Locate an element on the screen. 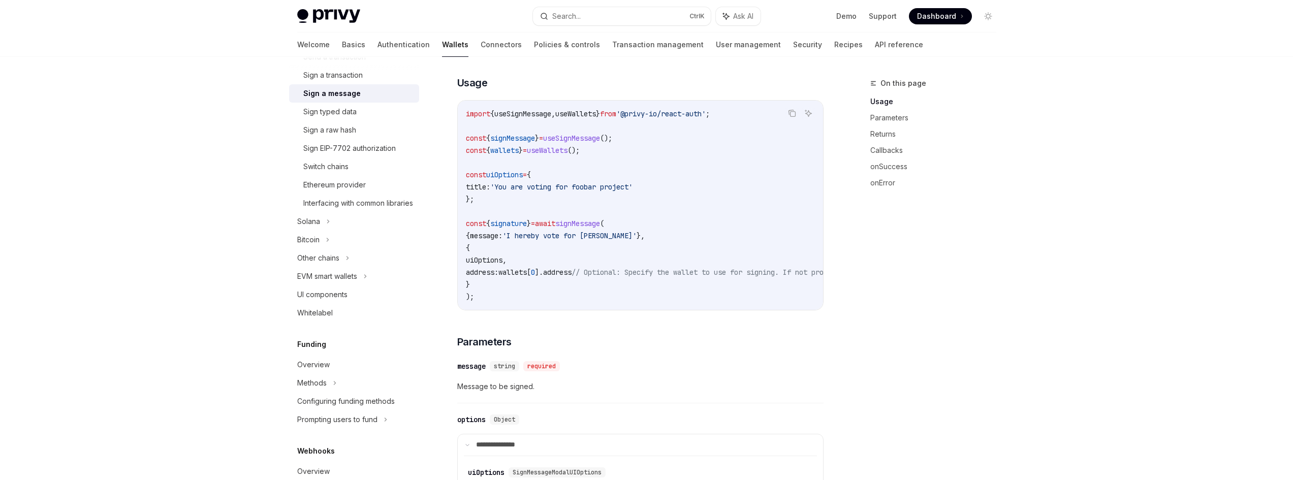 The image size is (1293, 480). a: Whitelabel is located at coordinates (354, 313).